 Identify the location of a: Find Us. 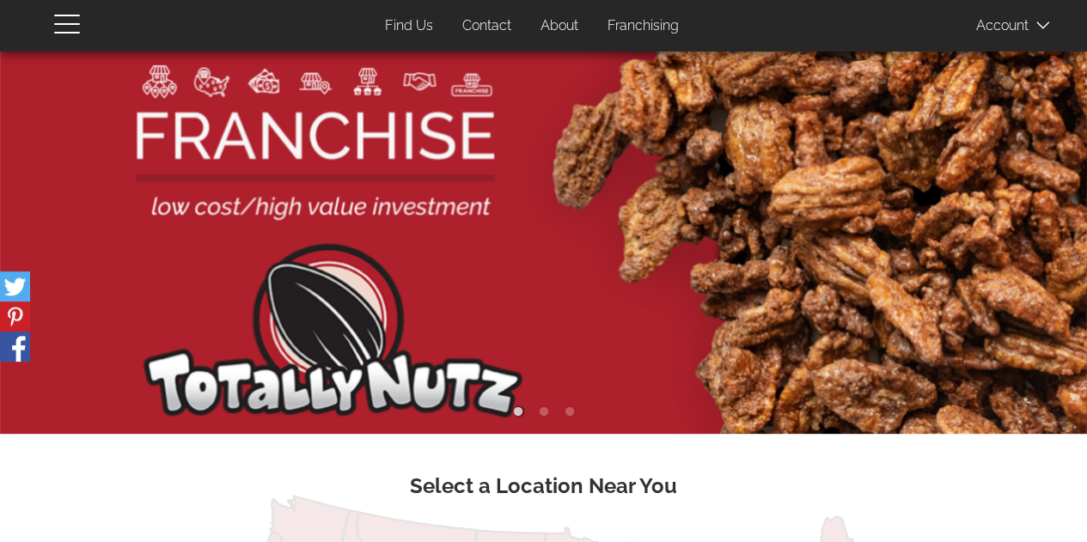
(409, 26).